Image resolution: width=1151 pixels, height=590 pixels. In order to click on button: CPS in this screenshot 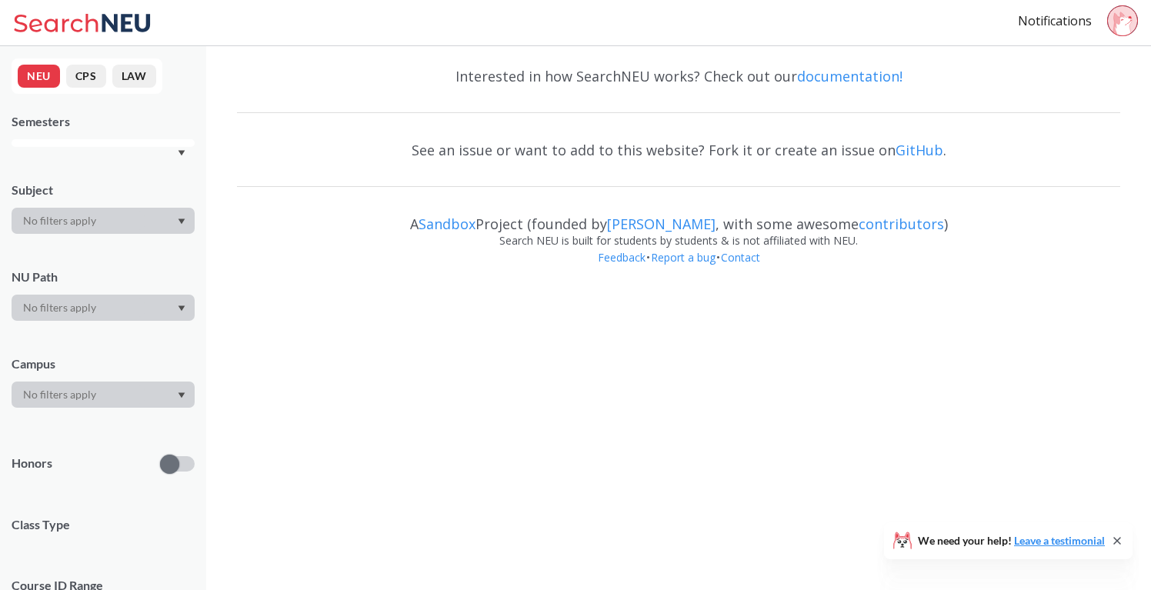, I will do `click(86, 76)`.